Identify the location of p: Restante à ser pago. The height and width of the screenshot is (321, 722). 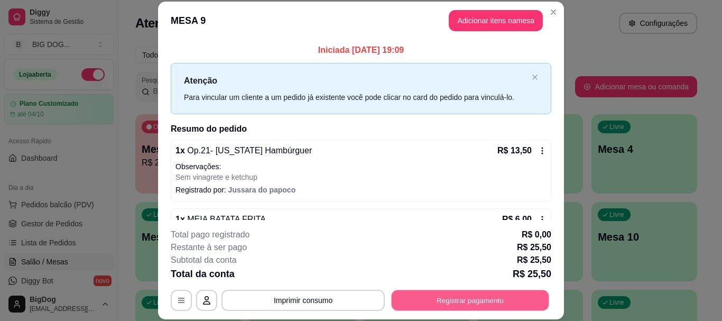
(209, 247).